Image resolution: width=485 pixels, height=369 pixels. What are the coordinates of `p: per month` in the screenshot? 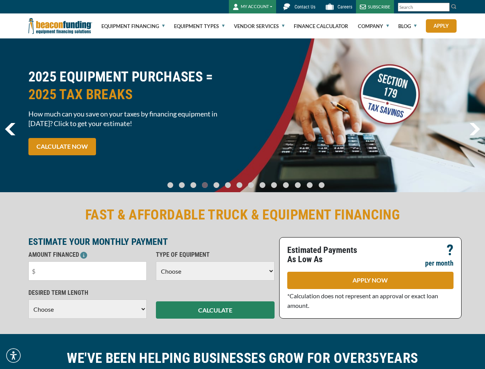 It's located at (440, 263).